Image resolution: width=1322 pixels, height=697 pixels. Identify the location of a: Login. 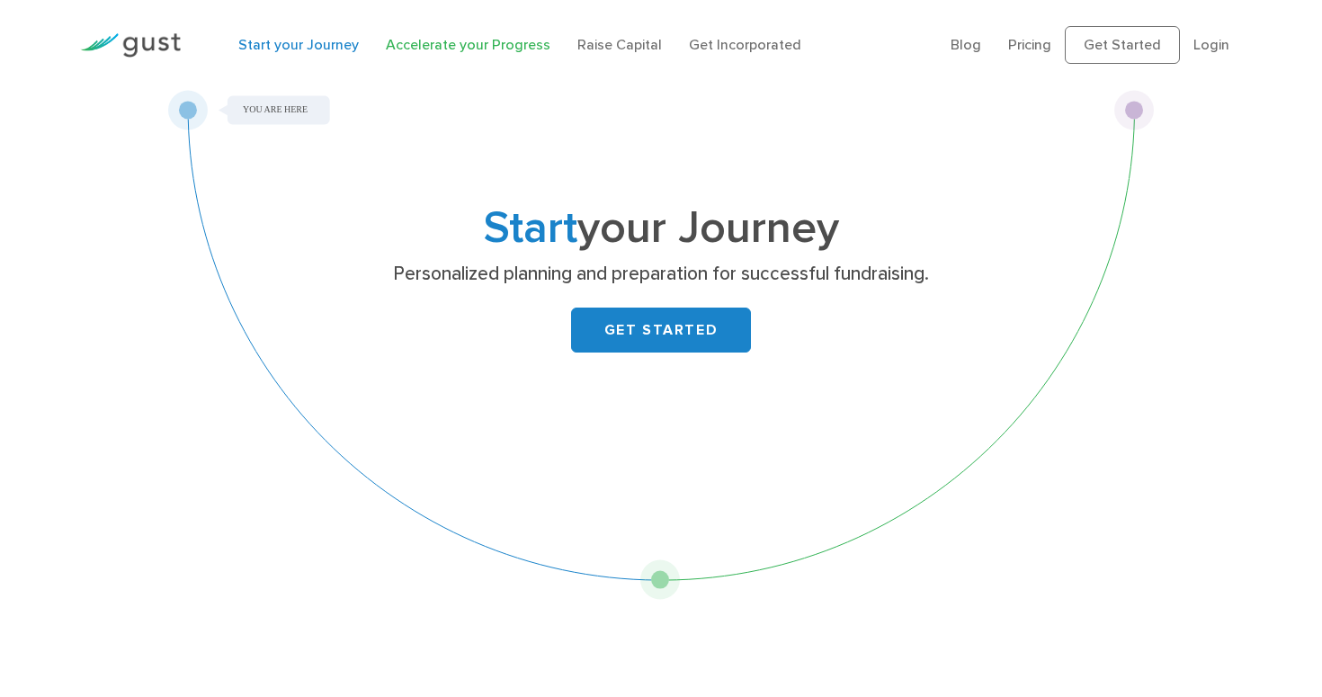
(1212, 44).